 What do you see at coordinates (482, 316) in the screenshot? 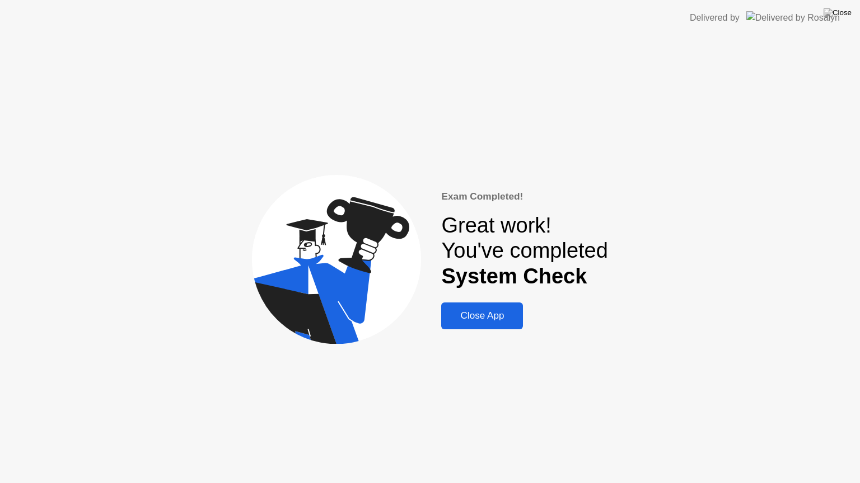
I see `button: Close App` at bounding box center [482, 316].